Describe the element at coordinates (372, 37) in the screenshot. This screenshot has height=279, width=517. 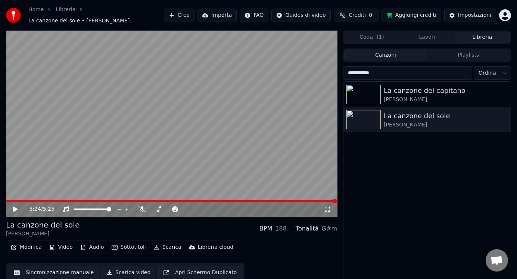
I see `button: Coda` at that location.